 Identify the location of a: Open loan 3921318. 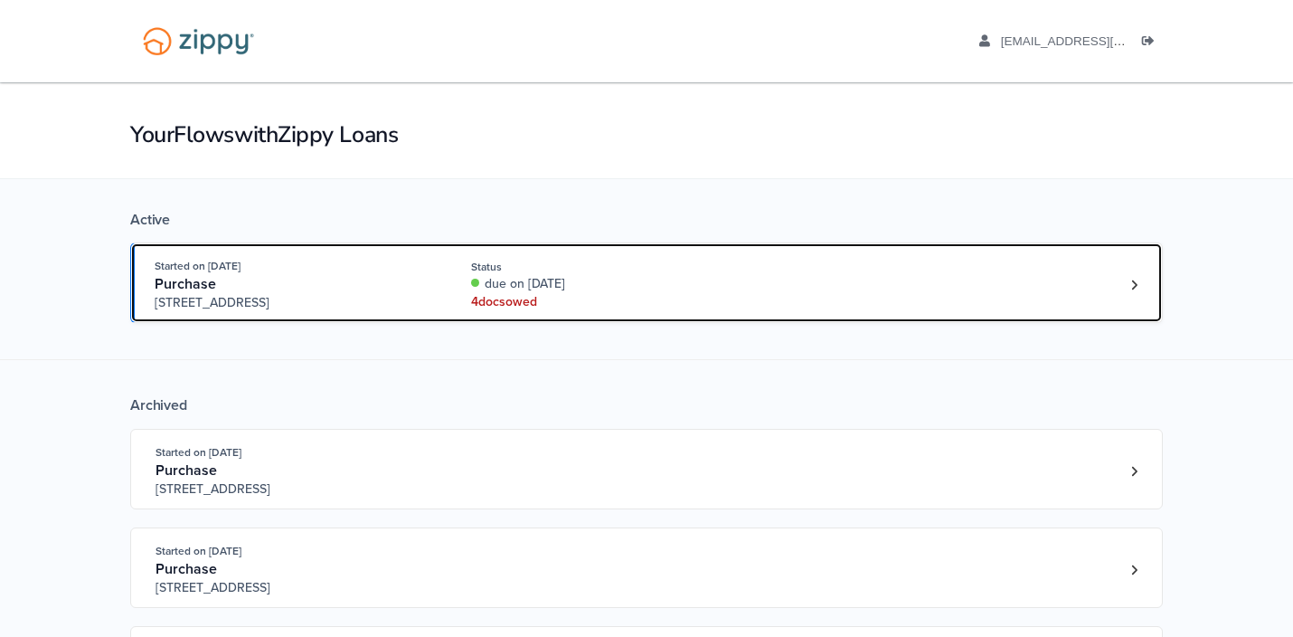
(646, 468).